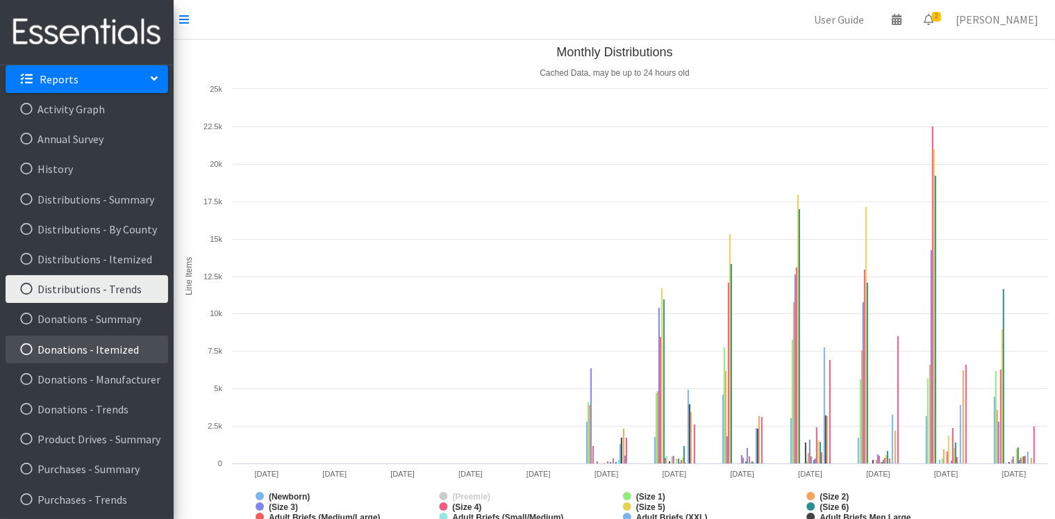  I want to click on text: Cached Data, may be up to 24 hours old, so click(614, 73).